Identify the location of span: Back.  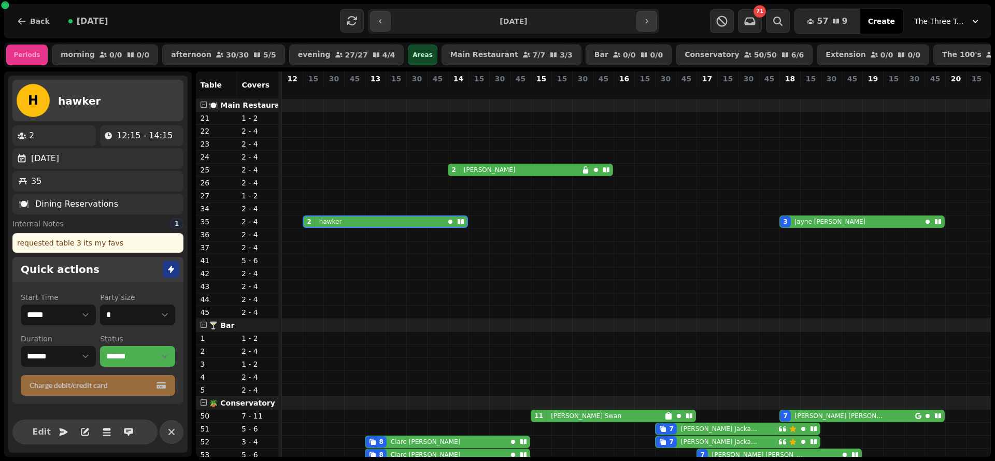
(40, 21).